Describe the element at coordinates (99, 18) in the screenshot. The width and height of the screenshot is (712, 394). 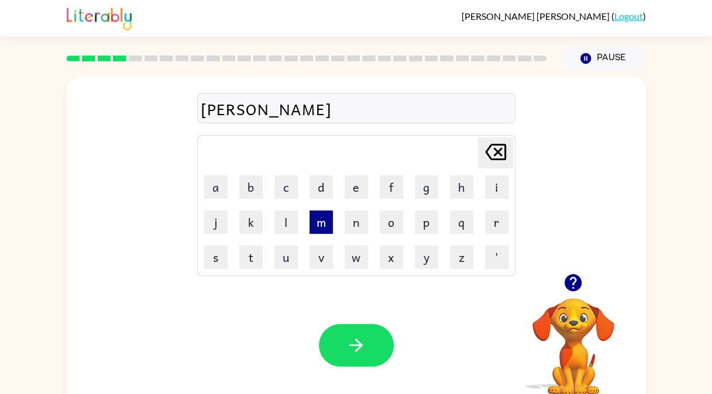
I see `img: Literably` at that location.